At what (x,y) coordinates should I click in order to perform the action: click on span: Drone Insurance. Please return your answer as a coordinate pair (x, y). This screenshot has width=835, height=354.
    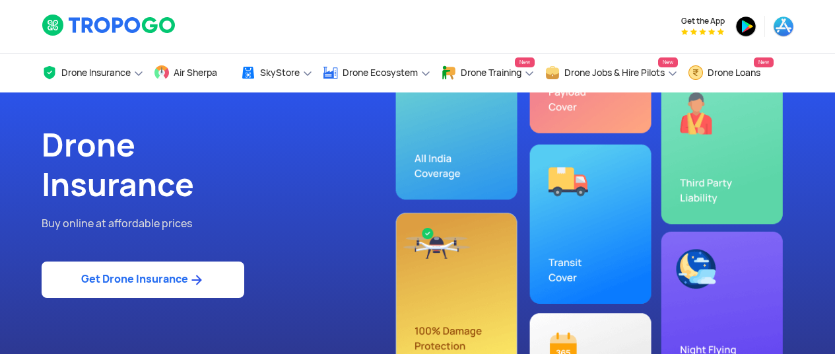
    Looking at the image, I should click on (96, 73).